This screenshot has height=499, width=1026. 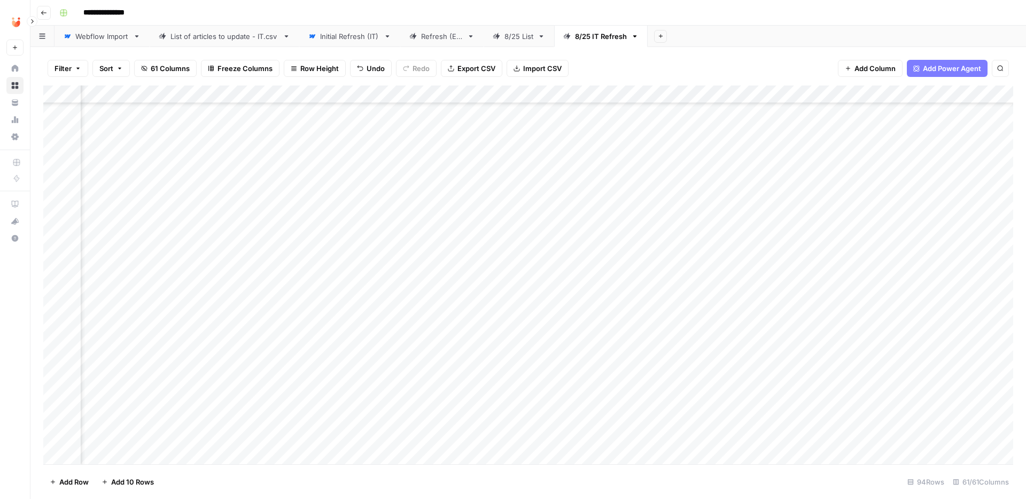 What do you see at coordinates (376, 68) in the screenshot?
I see `span: Undo` at bounding box center [376, 68].